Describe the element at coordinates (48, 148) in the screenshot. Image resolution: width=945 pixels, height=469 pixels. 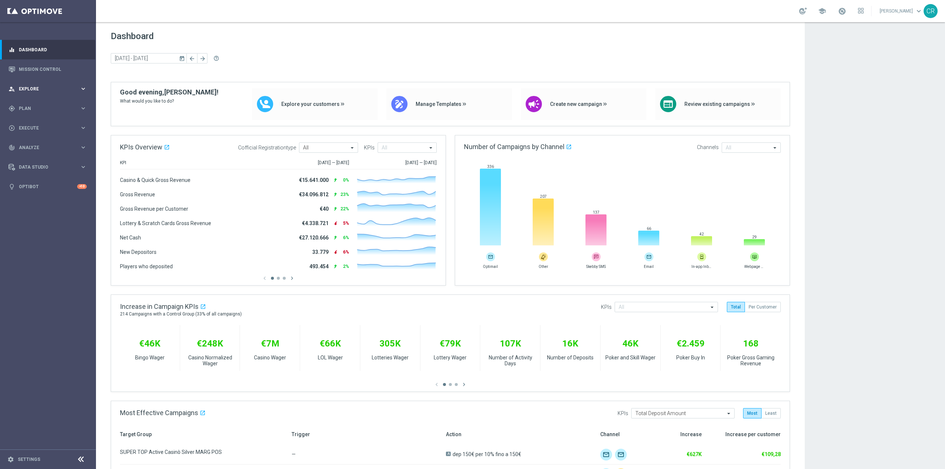
I see `div: track_changes Analyze keyboard_arrow_right` at that location.